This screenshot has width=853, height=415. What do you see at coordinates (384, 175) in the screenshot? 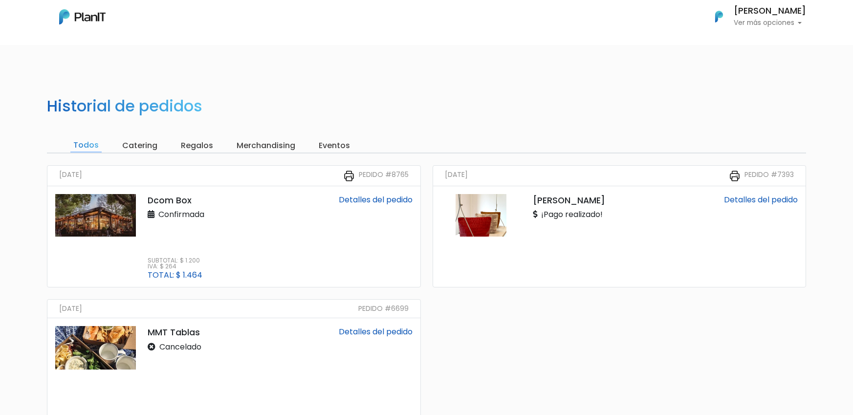
I see `small: Pedido #8765` at bounding box center [384, 175].